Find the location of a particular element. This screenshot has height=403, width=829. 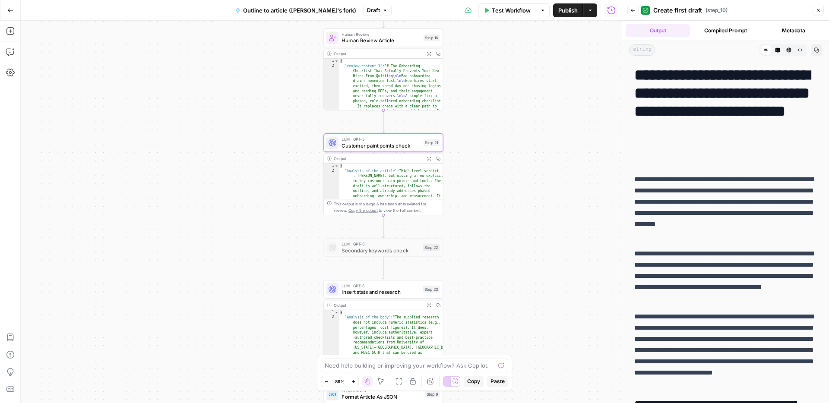

button: Paste is located at coordinates (498, 382).